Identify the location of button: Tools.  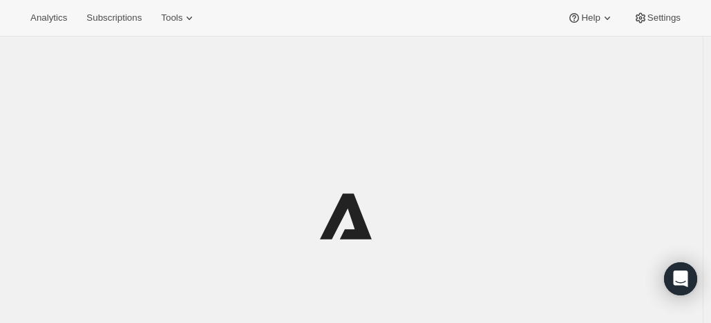
(178, 18).